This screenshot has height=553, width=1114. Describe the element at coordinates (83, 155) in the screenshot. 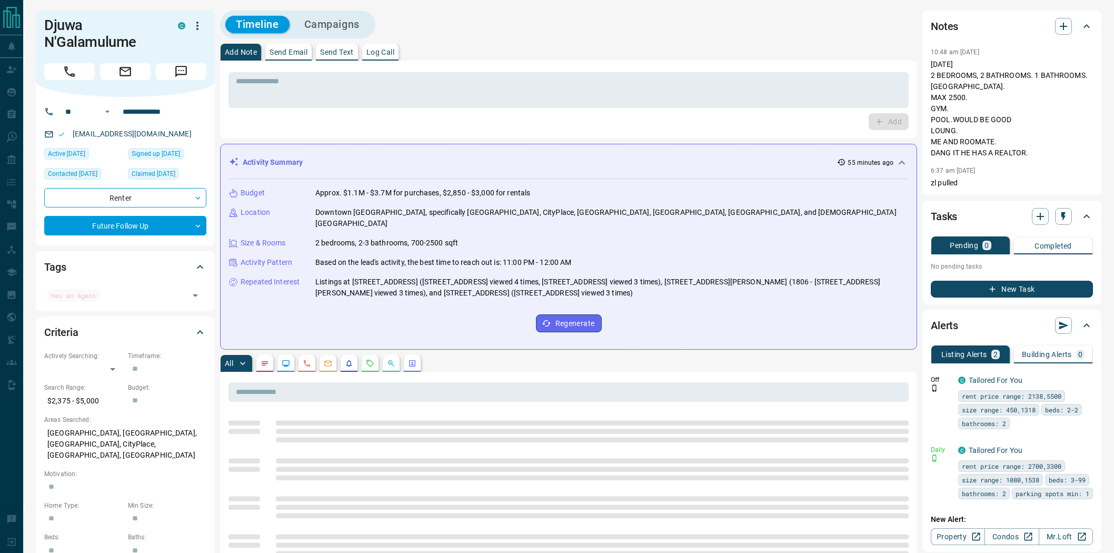

I see `div: Fri Aug 08 2025` at that location.